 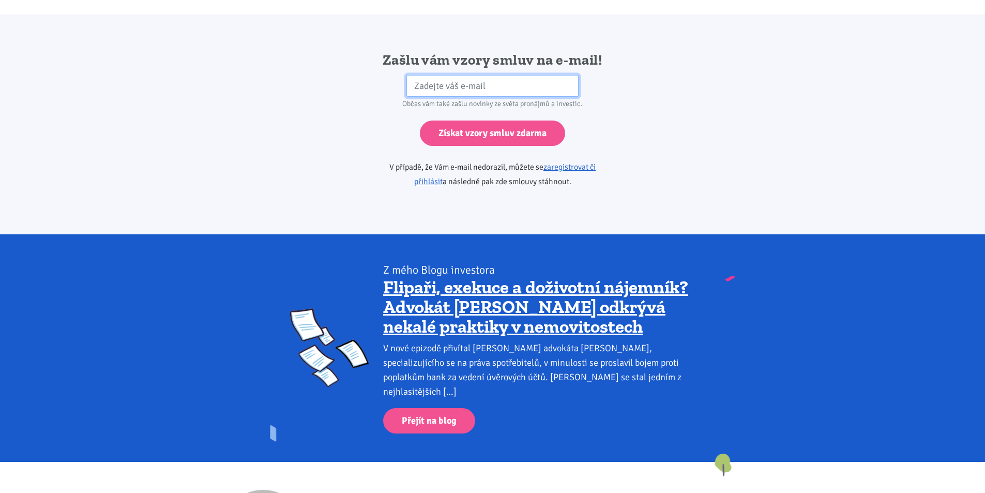 I want to click on p: V případě, že Vám e-mail nedorazil, můžete se a následně pak zde smlouvy stáhnout., so click(x=492, y=174).